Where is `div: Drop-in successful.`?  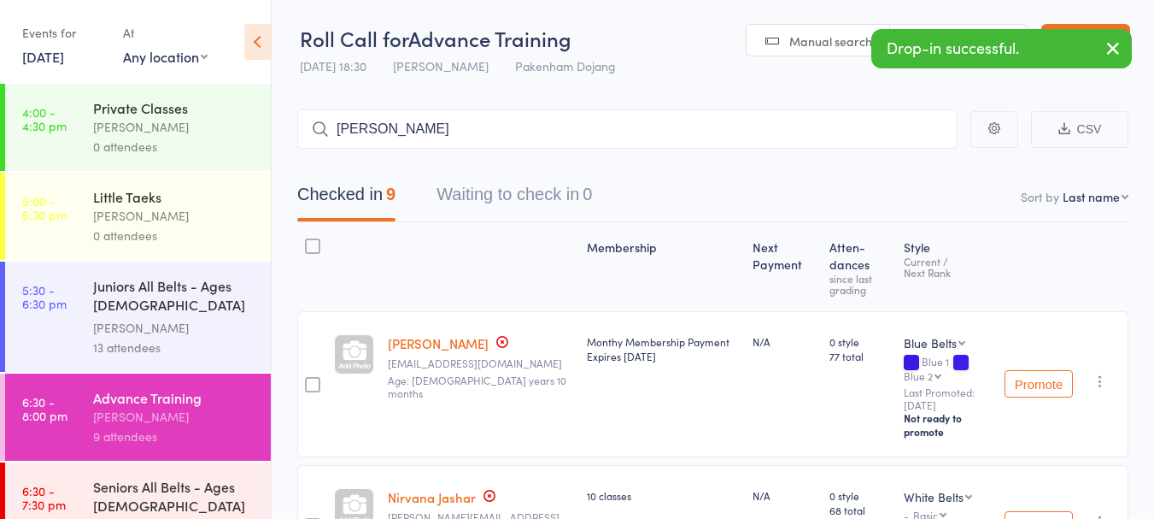
div: Drop-in successful. is located at coordinates (1001, 49).